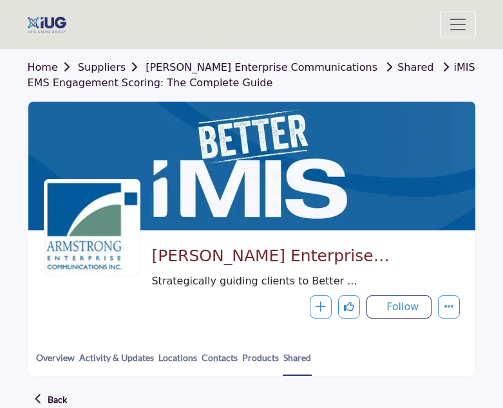 Image resolution: width=503 pixels, height=408 pixels. Describe the element at coordinates (260, 362) in the screenshot. I see `a: Products` at that location.